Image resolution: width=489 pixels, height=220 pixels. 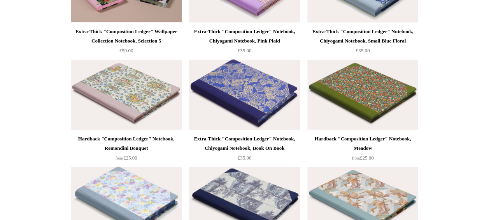 I want to click on img: Extra-Thick "Composition Ledger" Notebook, Chiyogami Notebook, Book On Book, so click(x=244, y=95).